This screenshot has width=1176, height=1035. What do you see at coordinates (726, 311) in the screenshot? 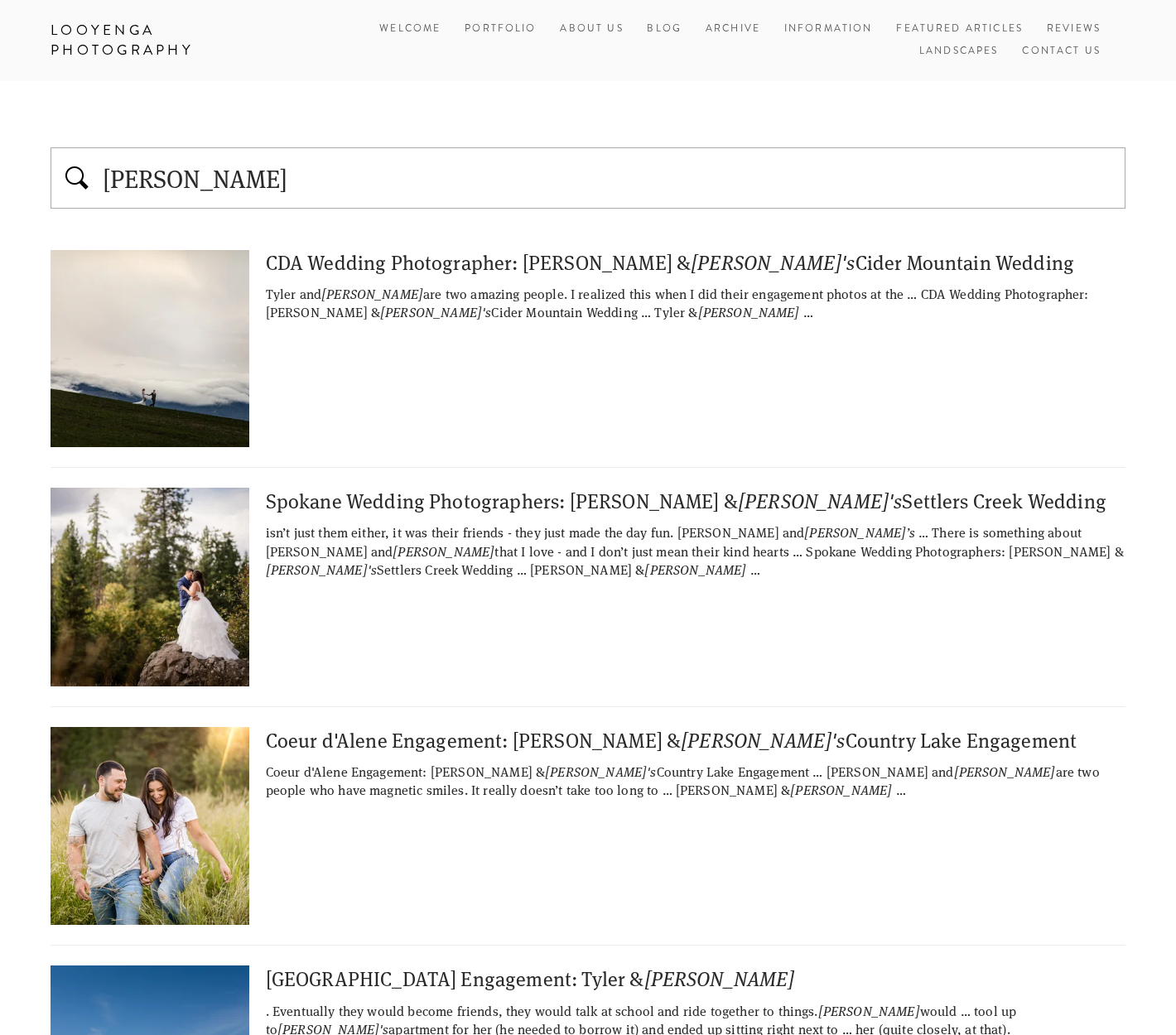
I see `span: Tyler &` at bounding box center [726, 311].